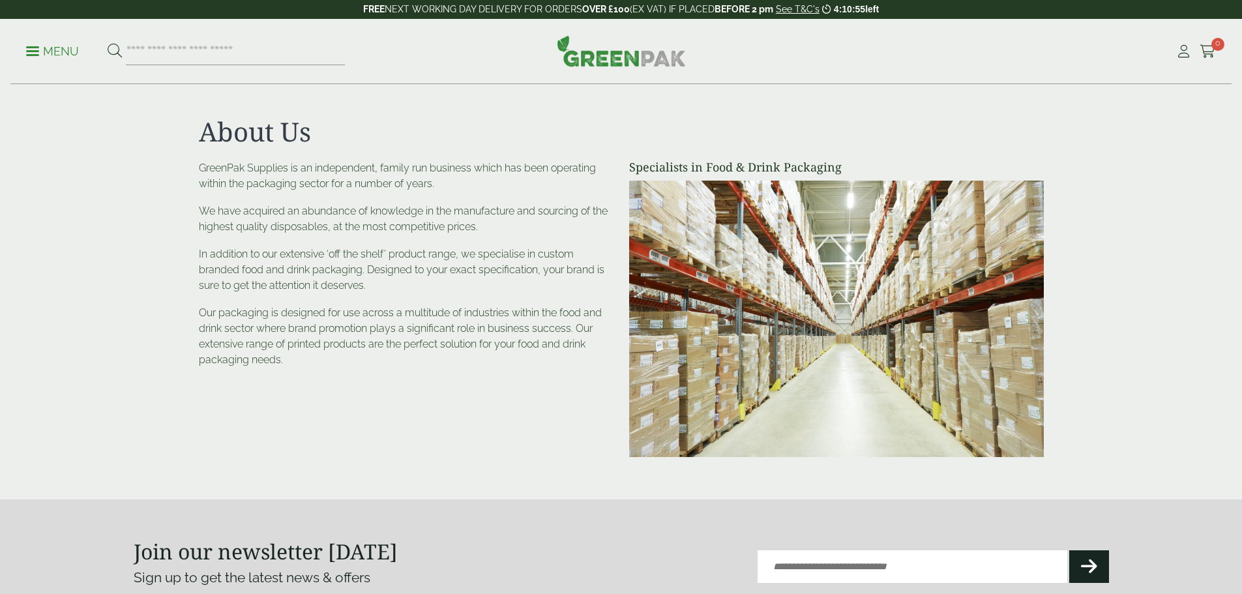 This screenshot has width=1242, height=594. Describe the element at coordinates (606, 9) in the screenshot. I see `strong: OVER £100` at that location.